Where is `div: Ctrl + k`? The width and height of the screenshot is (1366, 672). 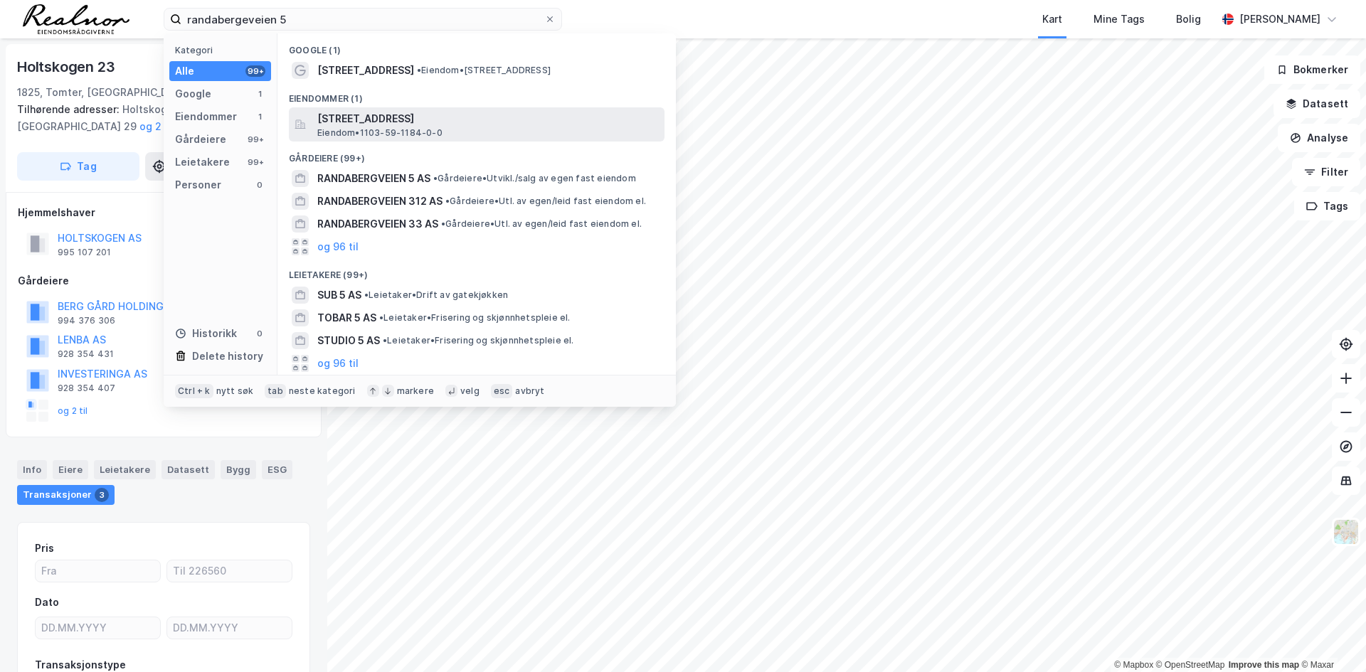 div: Ctrl + k is located at coordinates (194, 391).